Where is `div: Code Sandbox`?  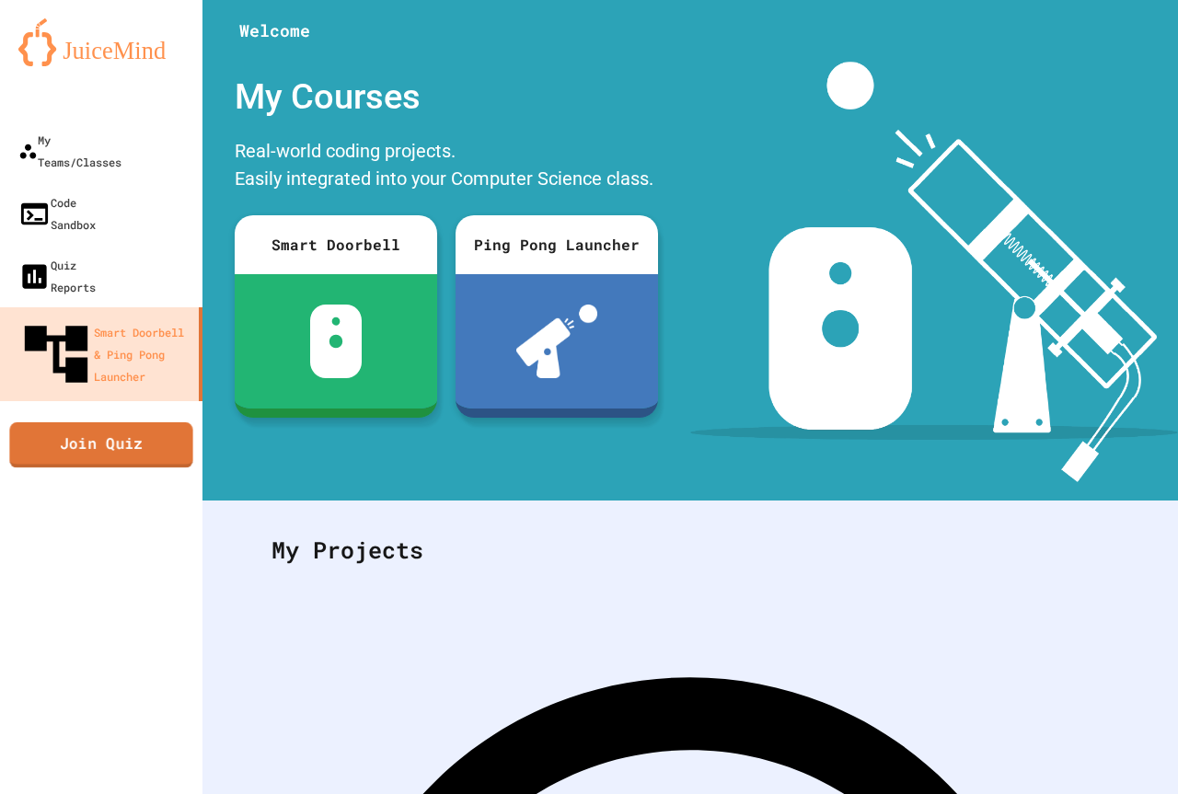 div: Code Sandbox is located at coordinates (57, 214).